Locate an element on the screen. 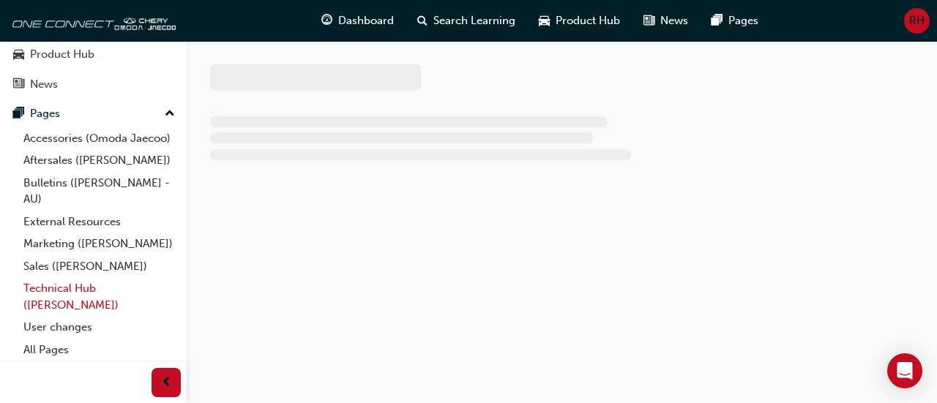  a: News is located at coordinates (93, 84).